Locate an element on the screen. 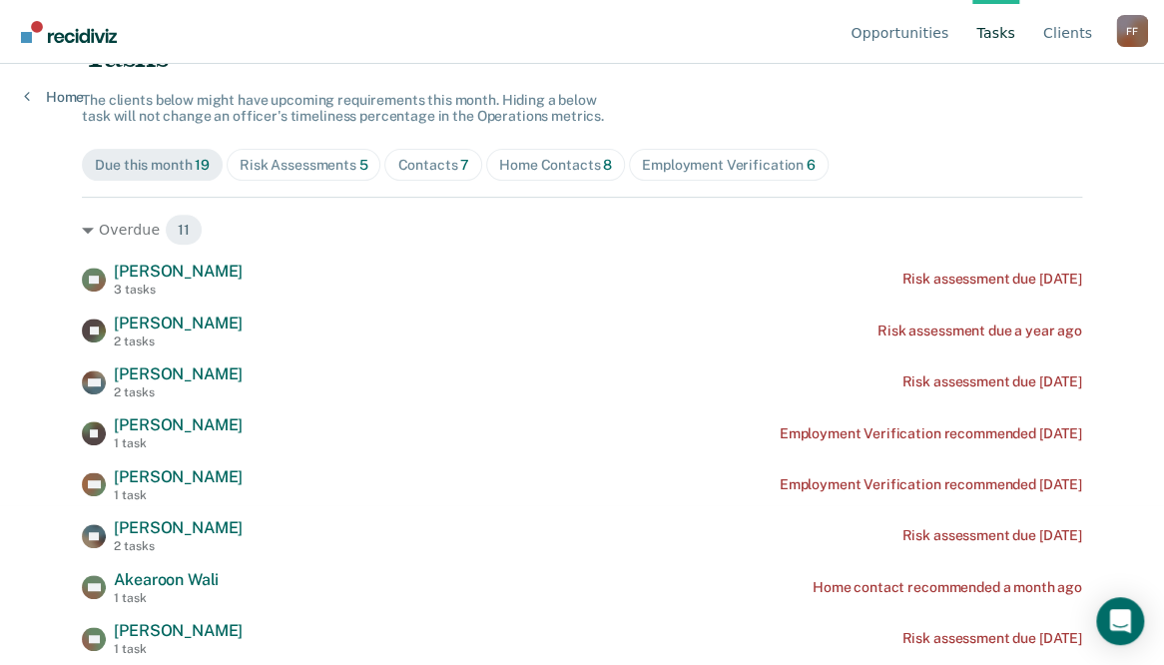 This screenshot has height=665, width=1164. span: 8 is located at coordinates (607, 165).